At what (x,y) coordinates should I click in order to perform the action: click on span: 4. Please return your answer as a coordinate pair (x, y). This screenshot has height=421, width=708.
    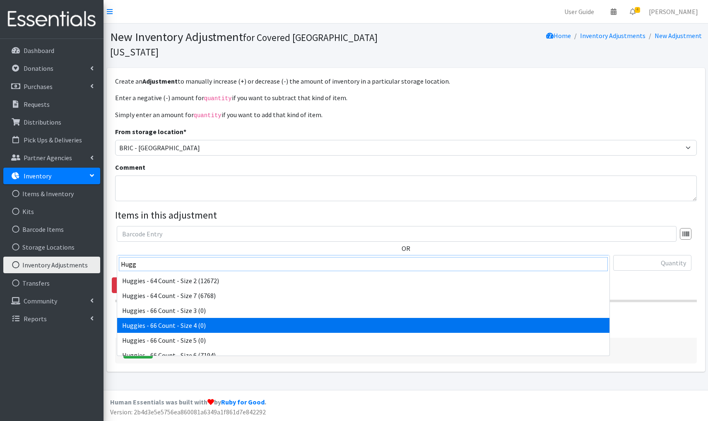
    Looking at the image, I should click on (637, 10).